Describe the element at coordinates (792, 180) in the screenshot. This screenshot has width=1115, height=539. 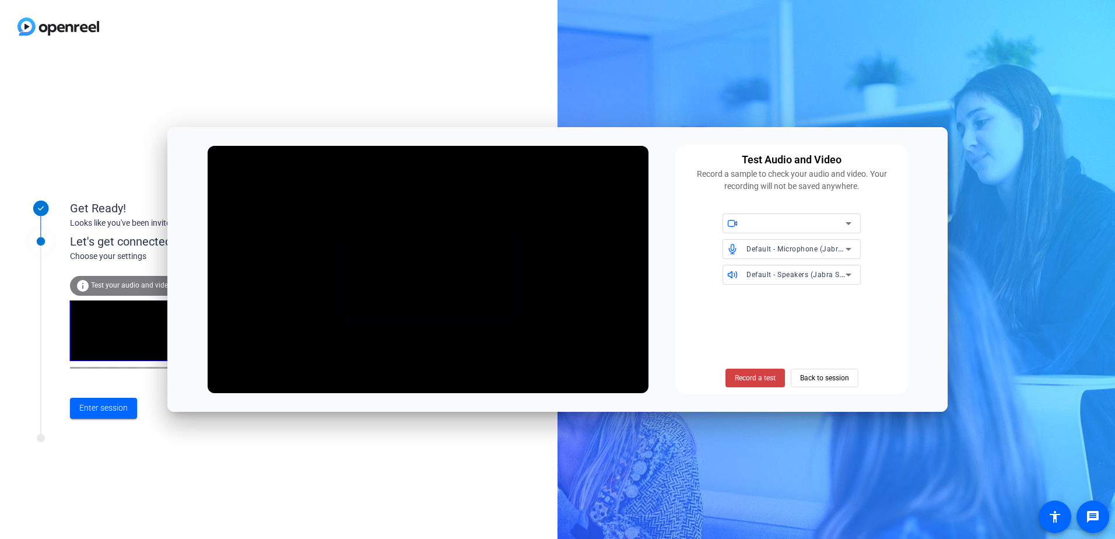
I see `div: Record a sample to check your audio and video. Your recording will not be saved anywhere.` at that location.